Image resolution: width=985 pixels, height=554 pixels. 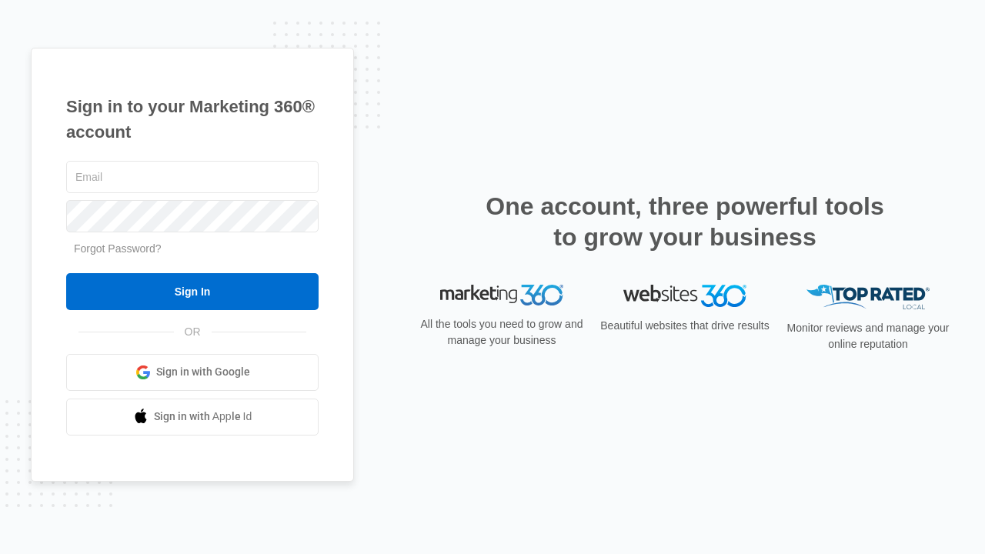 I want to click on input: Sign In, so click(x=192, y=292).